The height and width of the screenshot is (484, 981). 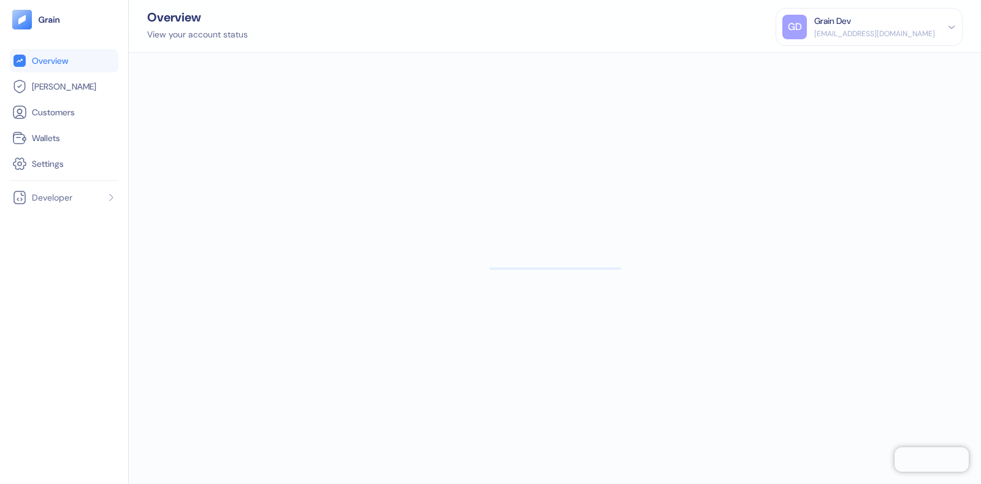 What do you see at coordinates (50, 61) in the screenshot?
I see `span: Overview` at bounding box center [50, 61].